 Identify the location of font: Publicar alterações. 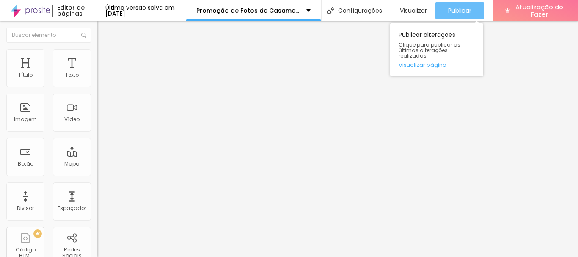
(427, 35).